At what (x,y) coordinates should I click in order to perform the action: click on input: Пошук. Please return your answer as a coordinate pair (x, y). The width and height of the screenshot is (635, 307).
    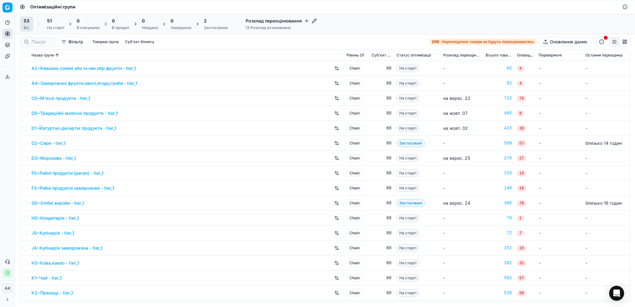
    Looking at the image, I should click on (41, 42).